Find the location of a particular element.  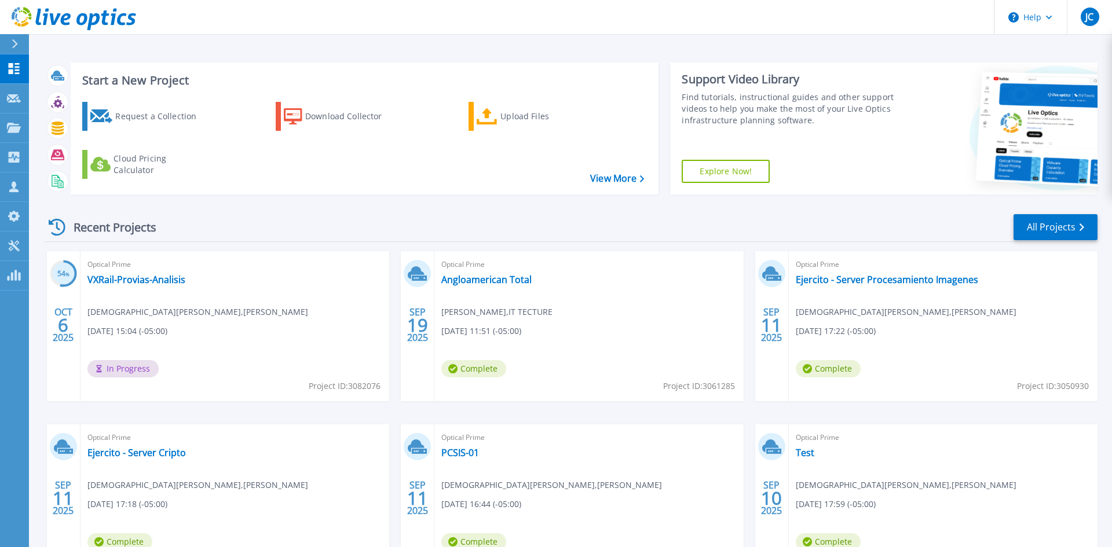

a: Upload Files is located at coordinates (533, 116).